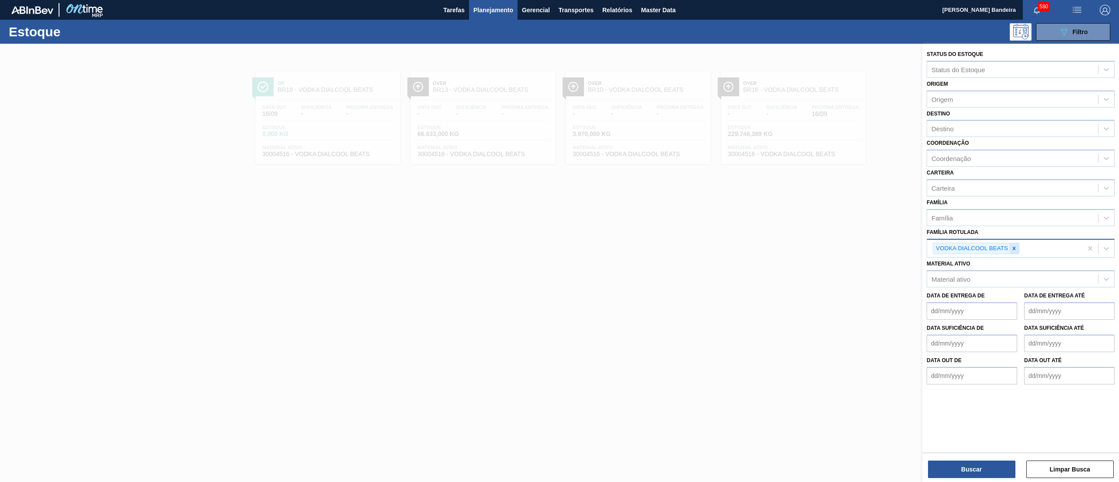 The height and width of the screenshot is (482, 1119). Describe the element at coordinates (951, 158) in the screenshot. I see `div: Coordenação` at that location.